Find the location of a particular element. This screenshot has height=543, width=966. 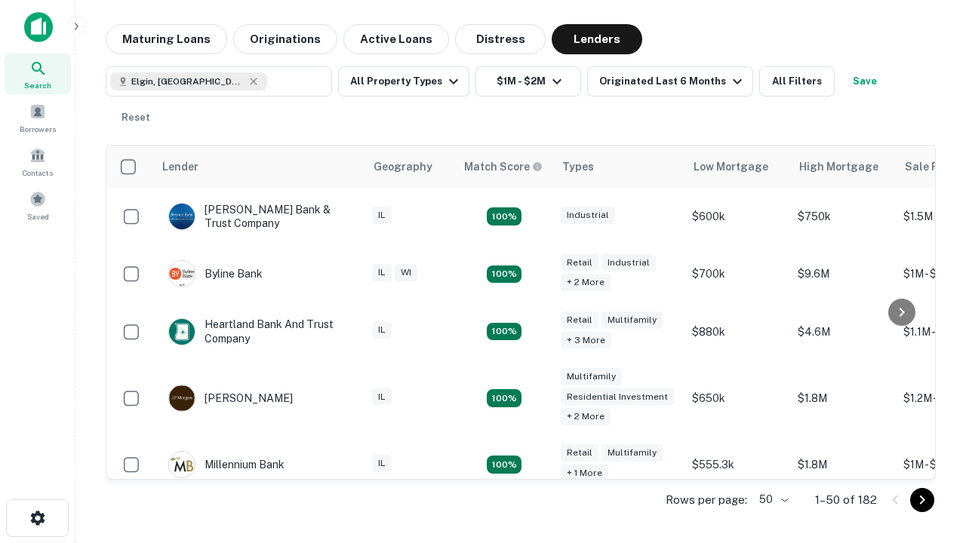

div: Byline Bank is located at coordinates (215, 274).